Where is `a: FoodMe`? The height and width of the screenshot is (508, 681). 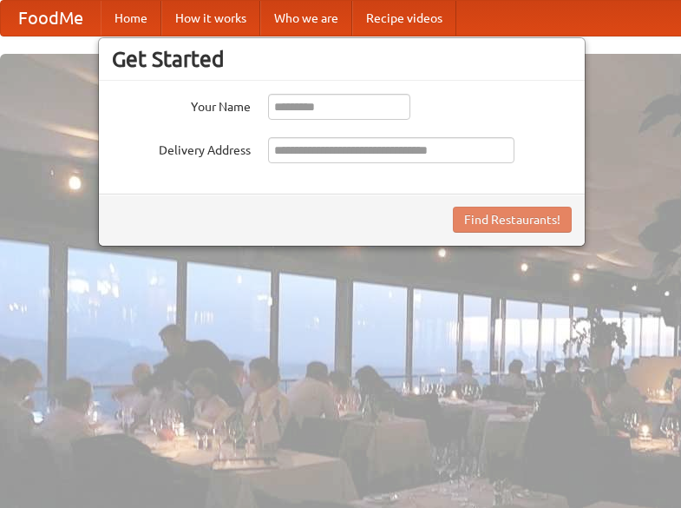 a: FoodMe is located at coordinates (50, 18).